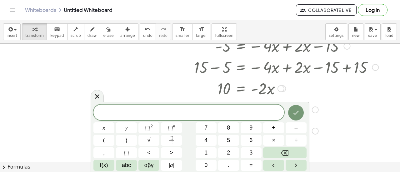 Image resolution: width=400 pixels, height=172 pixels. Describe the element at coordinates (336, 32) in the screenshot. I see `button: settings` at that location.